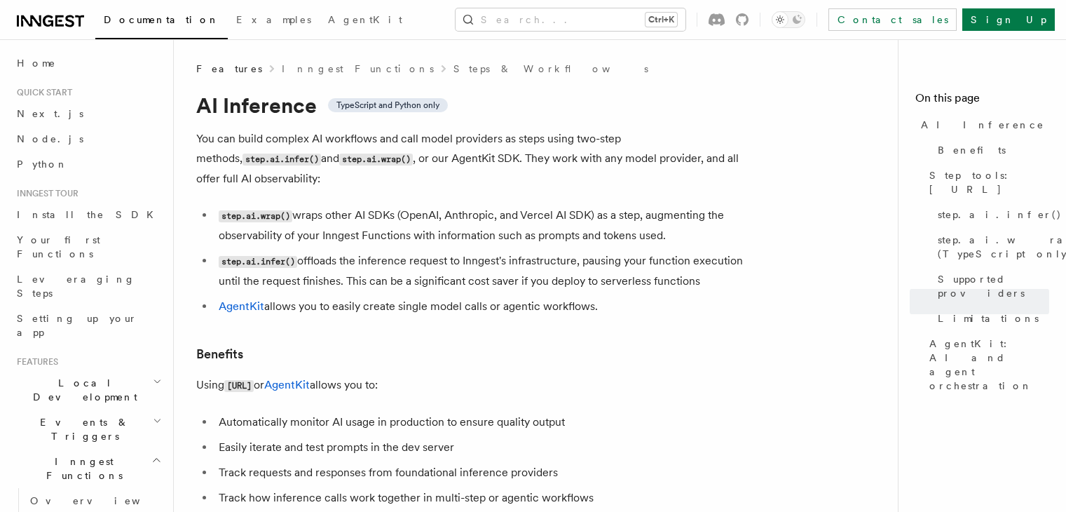 Image resolution: width=1066 pixels, height=512 pixels. Describe the element at coordinates (999, 214) in the screenshot. I see `span: step.ai.infer()` at that location.